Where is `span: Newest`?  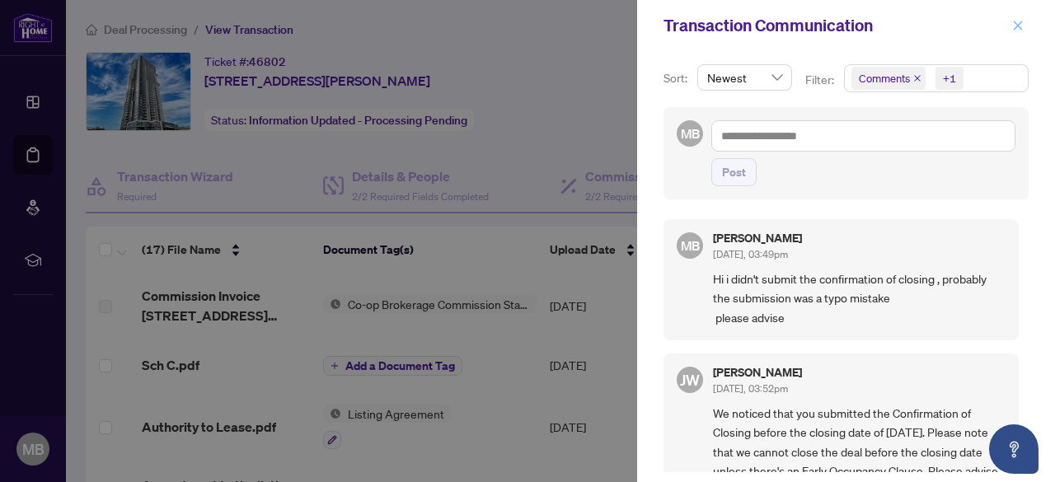
span: Newest is located at coordinates (744, 77).